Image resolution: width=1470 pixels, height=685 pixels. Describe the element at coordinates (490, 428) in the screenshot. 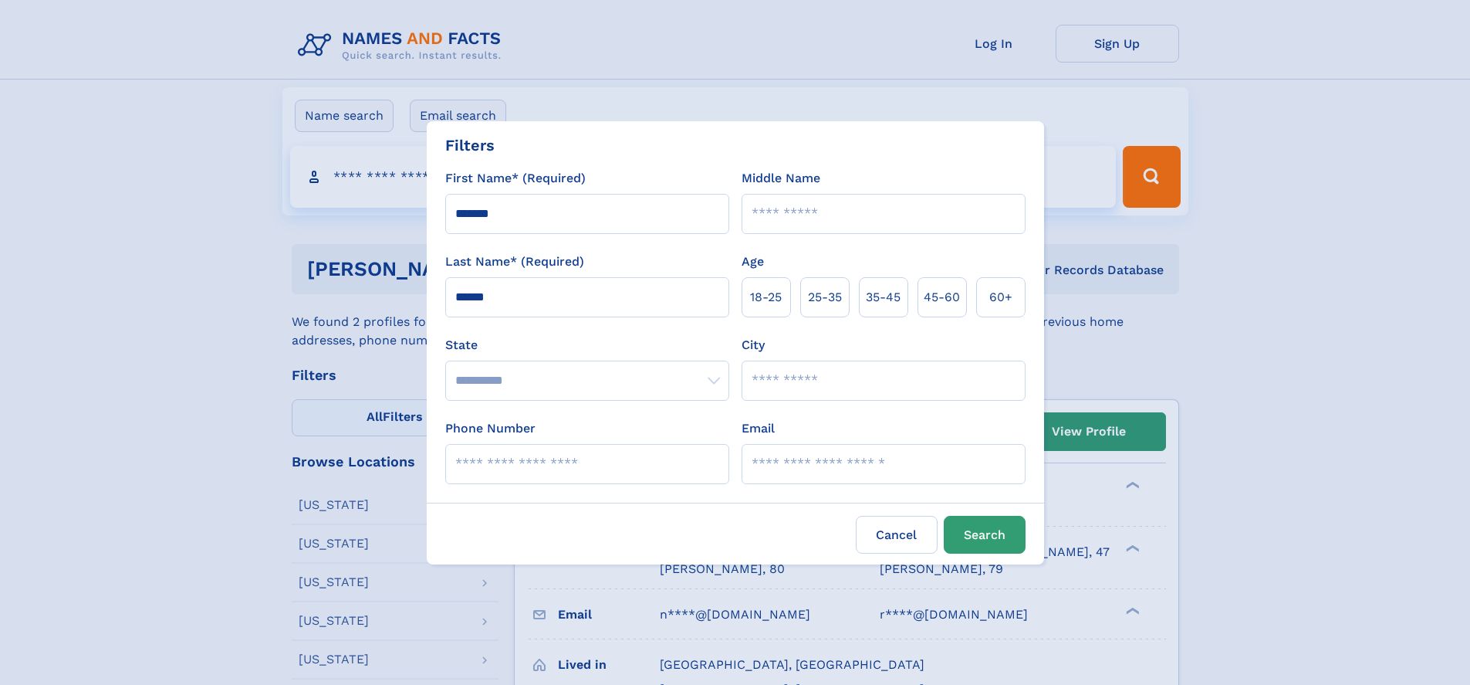

I see `label: Phone Number` at that location.